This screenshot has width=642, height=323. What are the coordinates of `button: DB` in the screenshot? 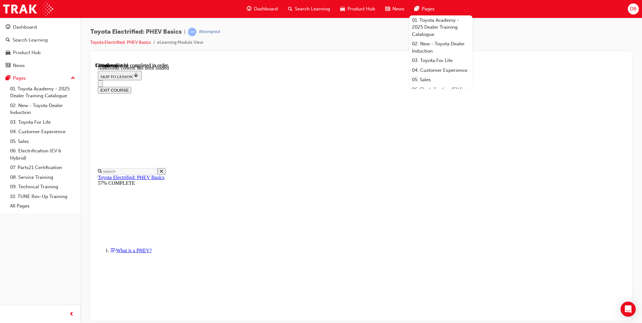 It's located at (633, 9).